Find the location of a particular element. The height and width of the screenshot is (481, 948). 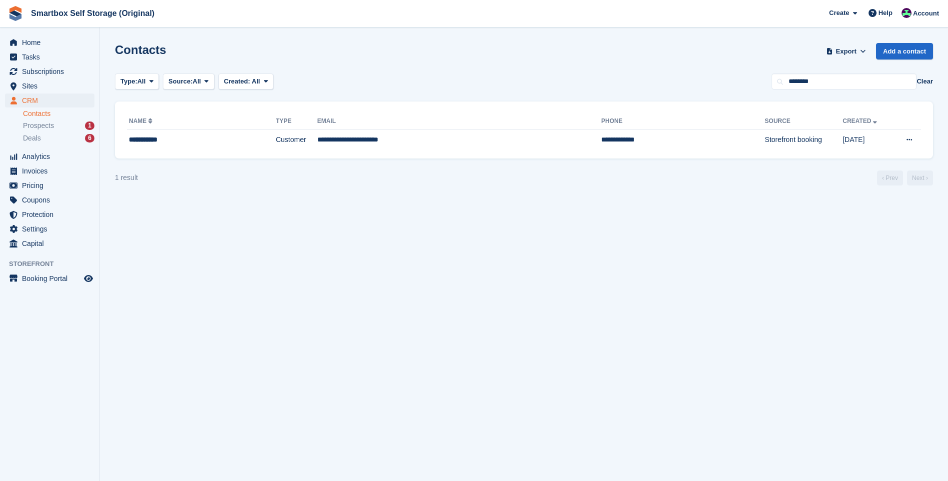

a: Name is located at coordinates (141, 121).